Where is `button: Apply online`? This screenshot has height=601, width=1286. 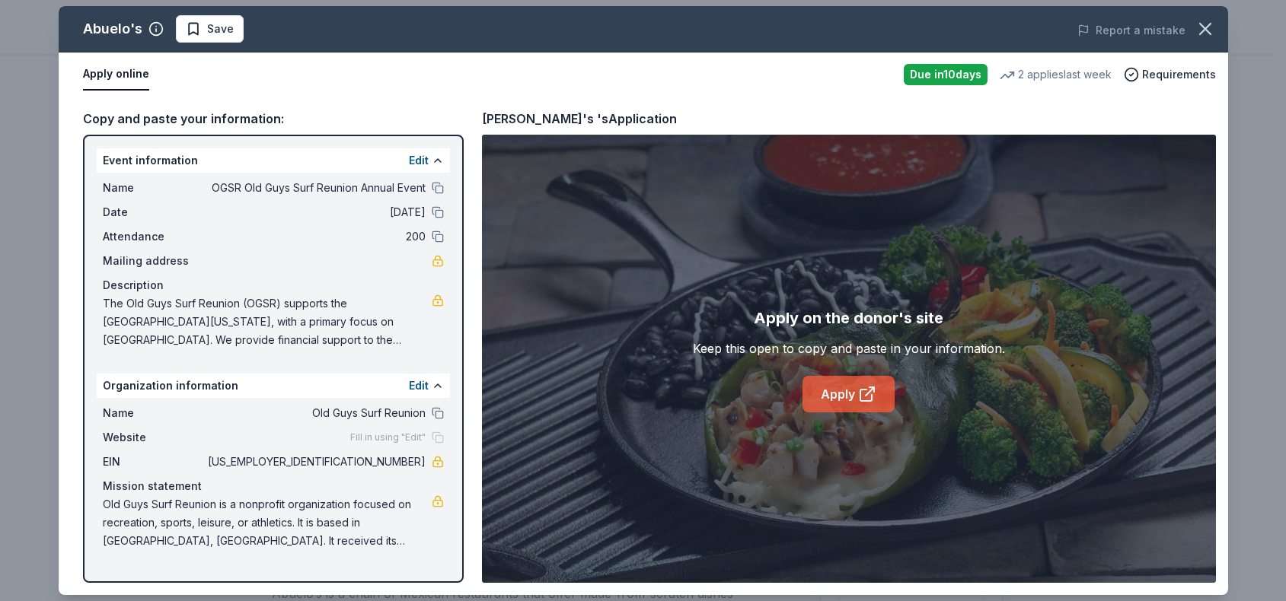
button: Apply online is located at coordinates (116, 75).